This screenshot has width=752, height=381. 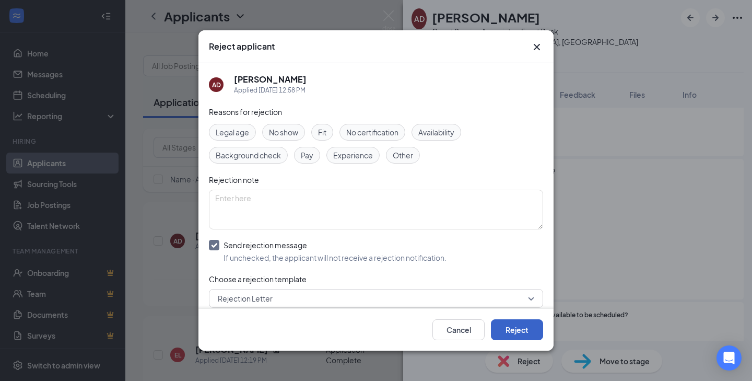 What do you see at coordinates (459, 330) in the screenshot?
I see `button: Cancel` at bounding box center [459, 330].